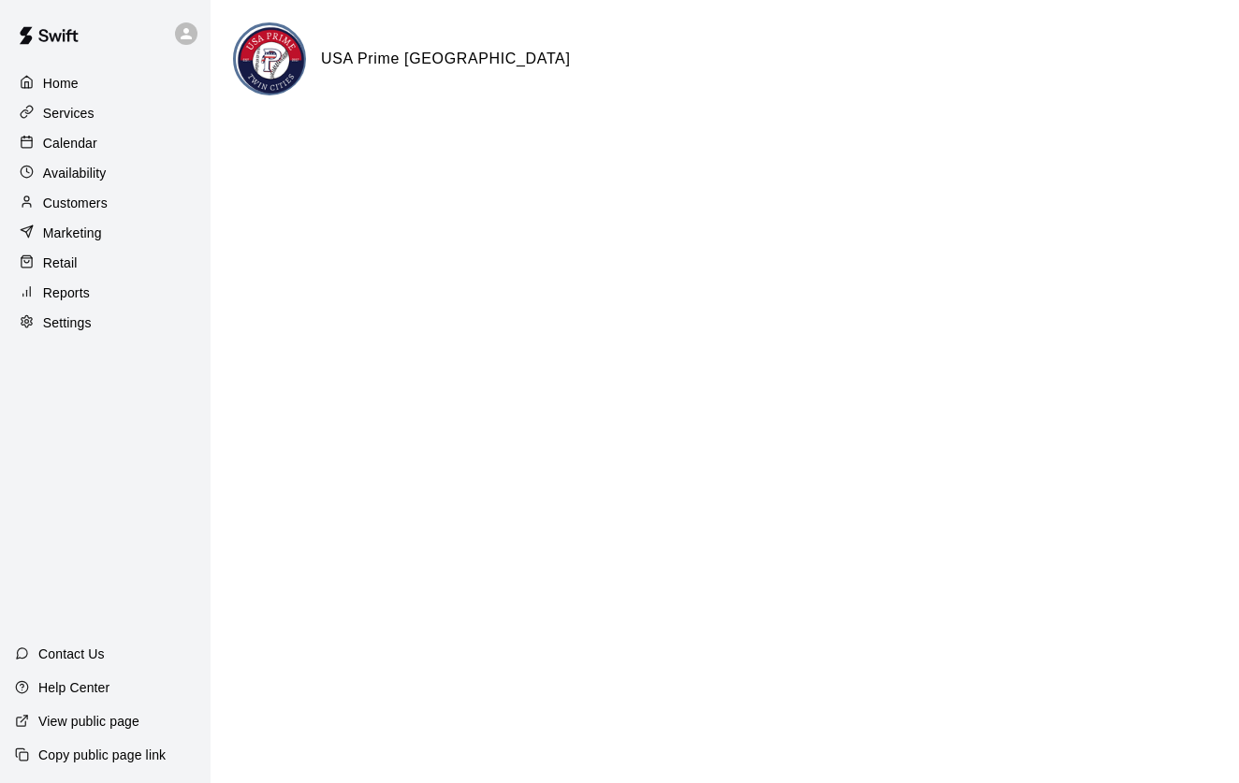 The image size is (1239, 783). Describe the element at coordinates (105, 113) in the screenshot. I see `a: Services` at that location.